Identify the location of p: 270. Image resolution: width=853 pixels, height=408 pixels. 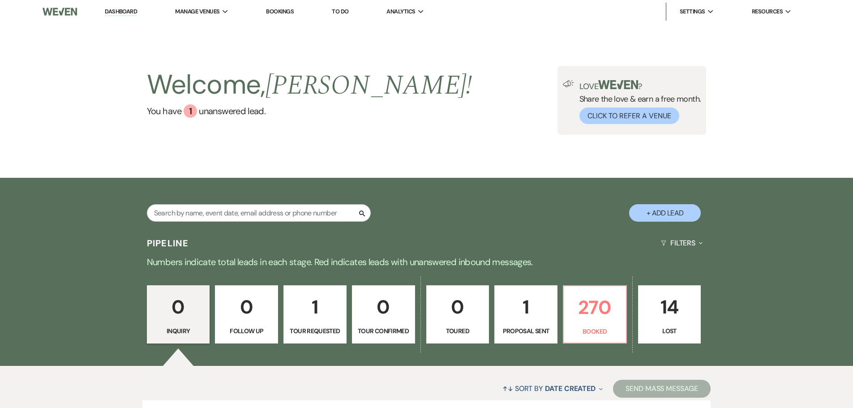
(595, 307).